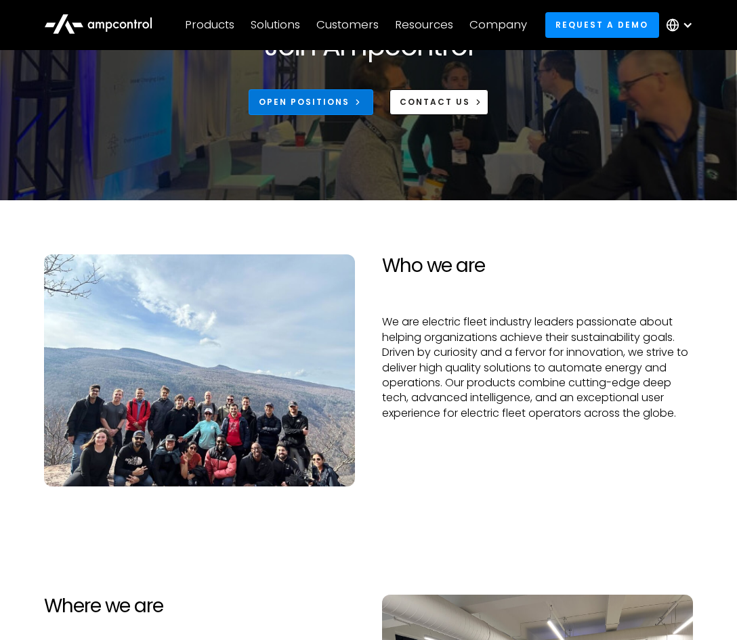 This screenshot has width=737, height=640. Describe the element at coordinates (368, 46) in the screenshot. I see `h1: Join Ampcontrol` at that location.